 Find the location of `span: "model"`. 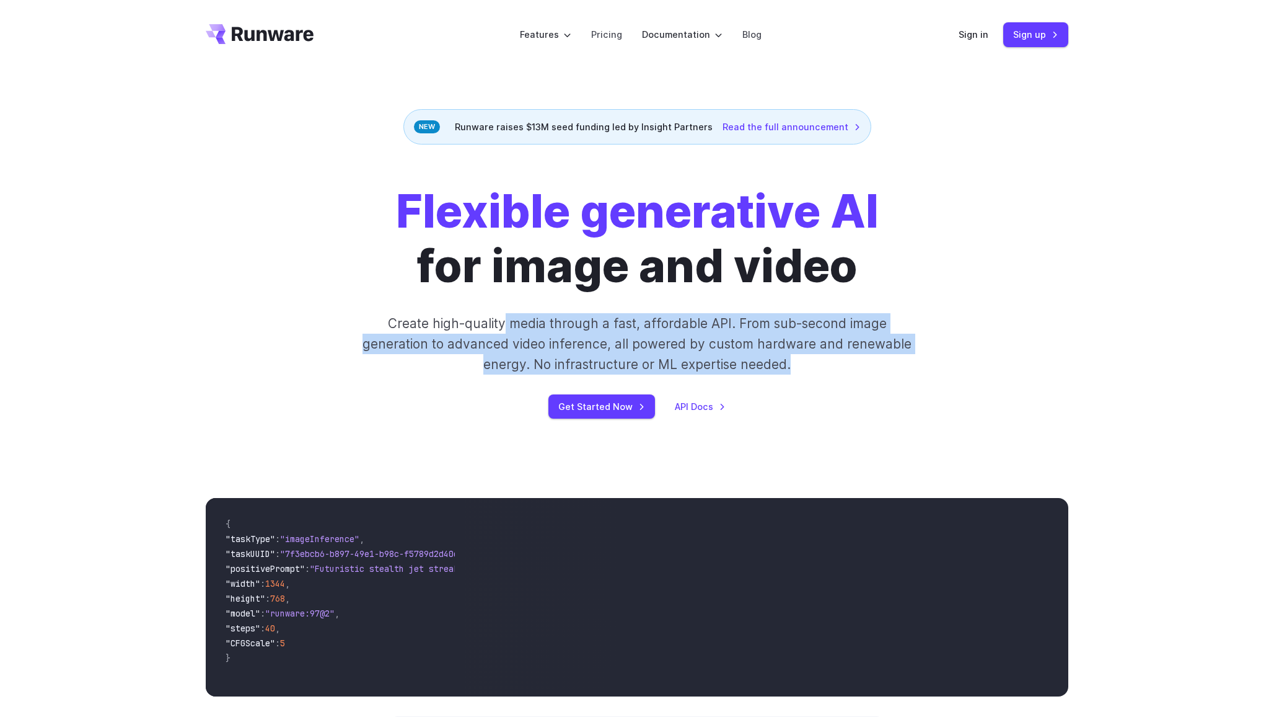

span: "model" is located at coordinates (243, 613).